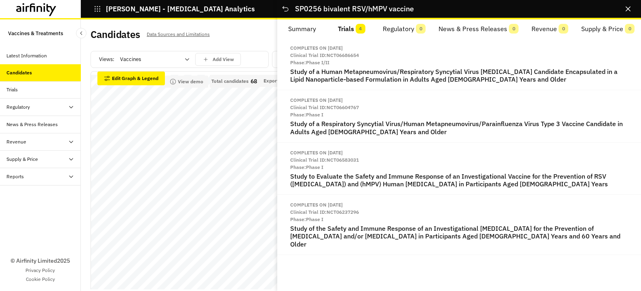 The width and height of the screenshot is (641, 291). I want to click on button: News & Press Releases, so click(478, 29).